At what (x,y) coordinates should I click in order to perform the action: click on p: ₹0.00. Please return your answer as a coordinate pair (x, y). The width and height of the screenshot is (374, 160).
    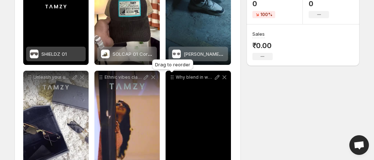
    Looking at the image, I should click on (263, 45).